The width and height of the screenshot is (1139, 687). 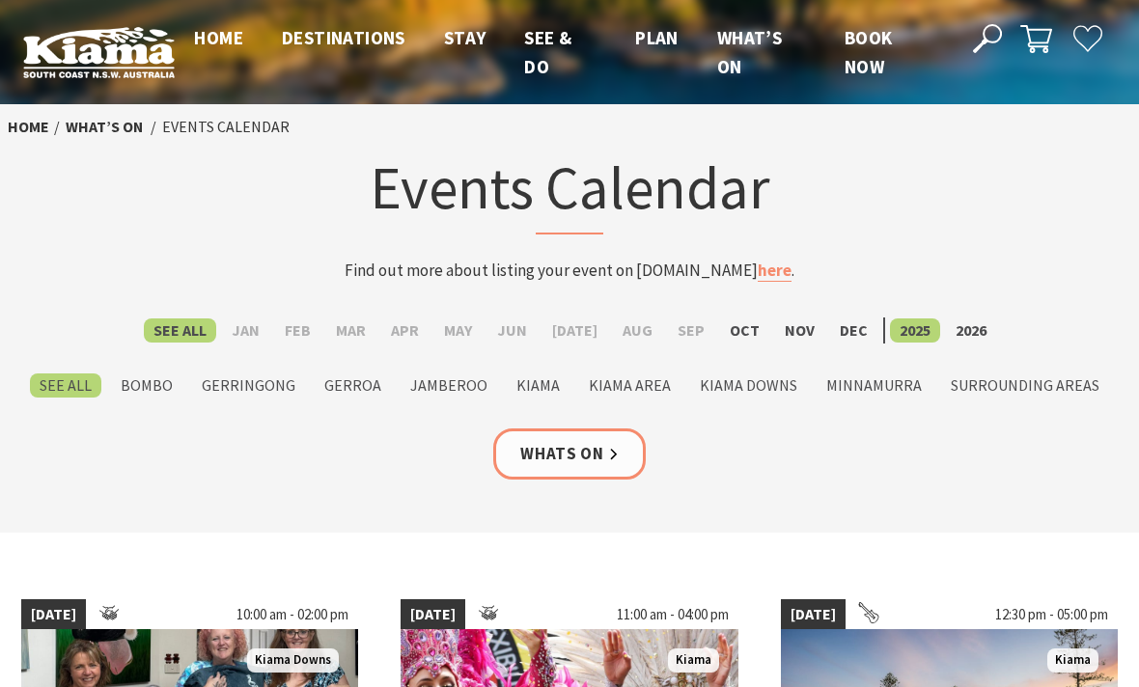 I want to click on span: Home, so click(x=218, y=38).